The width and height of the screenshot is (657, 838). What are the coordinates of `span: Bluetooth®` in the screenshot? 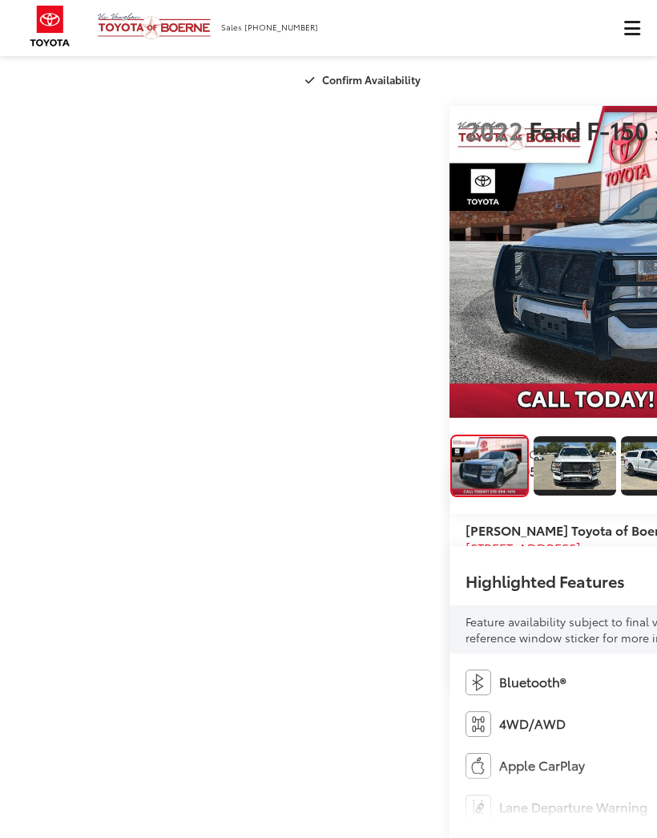 It's located at (532, 681).